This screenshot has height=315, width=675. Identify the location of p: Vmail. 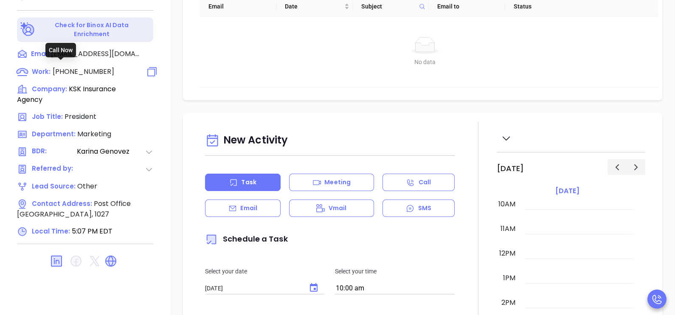
(337, 208).